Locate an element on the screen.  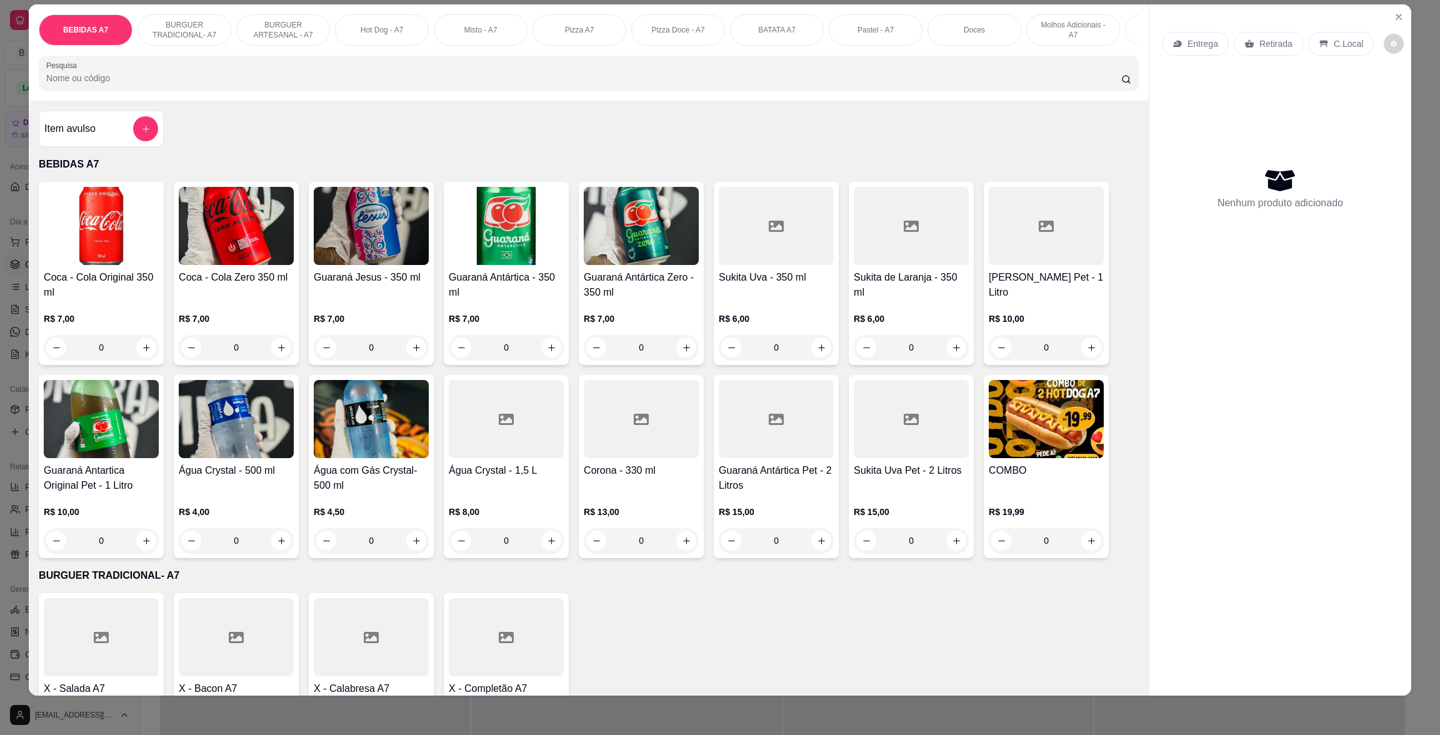
p: R$ 19,99 is located at coordinates (1046, 512).